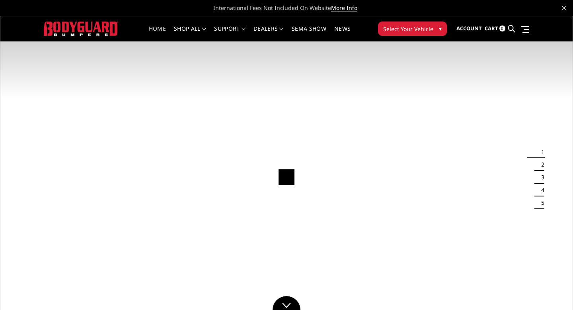 The image size is (573, 310). I want to click on a: Click to Down, so click(286, 302).